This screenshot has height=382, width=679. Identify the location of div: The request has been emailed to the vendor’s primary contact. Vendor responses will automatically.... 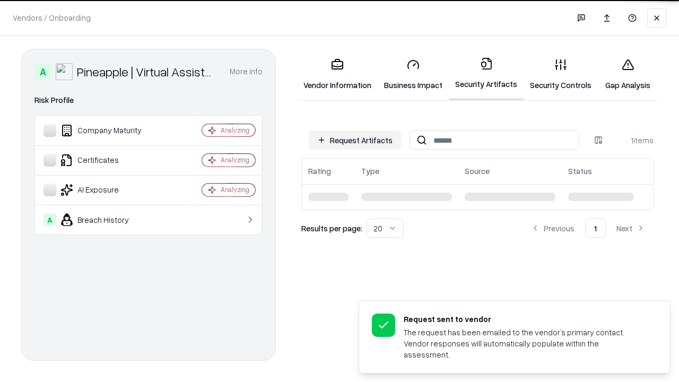
(524, 343).